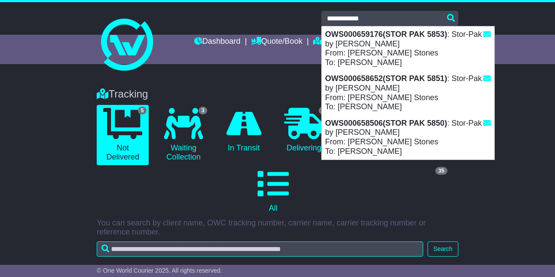  I want to click on span: 2, so click(323, 111).